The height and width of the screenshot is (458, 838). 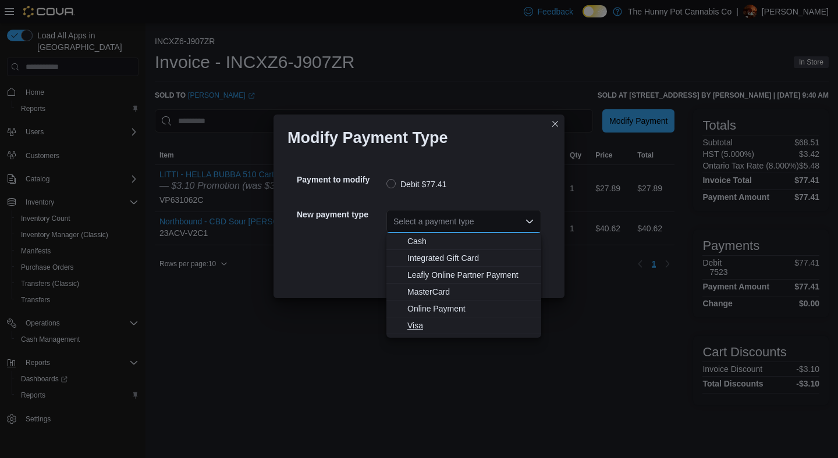 I want to click on h1: Modify Payment Type, so click(x=368, y=138).